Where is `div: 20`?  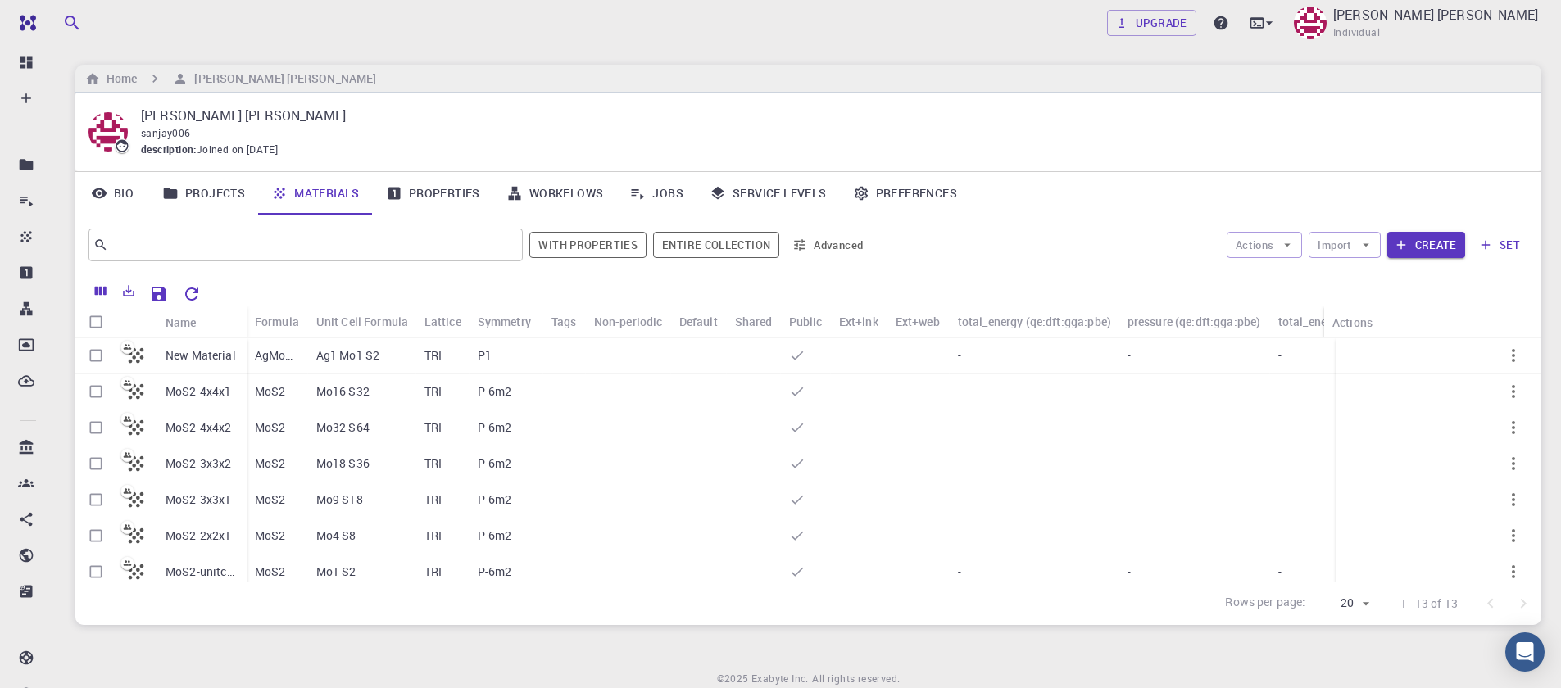
div: 20 is located at coordinates (1343, 603).